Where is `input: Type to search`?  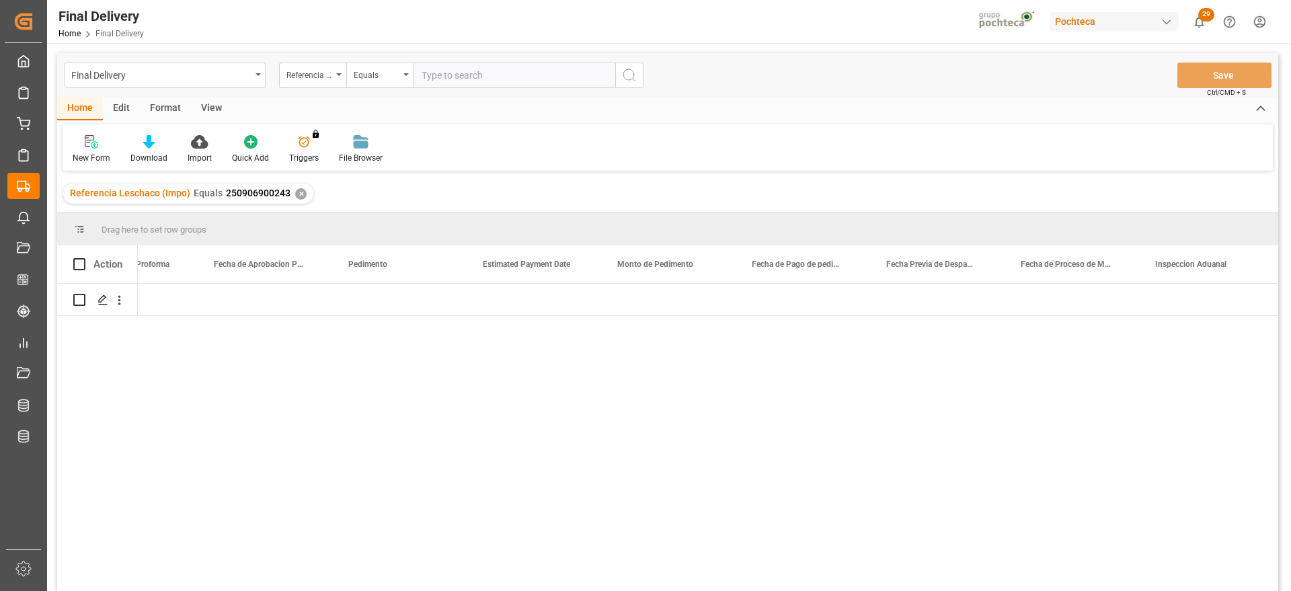 input: Type to search is located at coordinates (515, 75).